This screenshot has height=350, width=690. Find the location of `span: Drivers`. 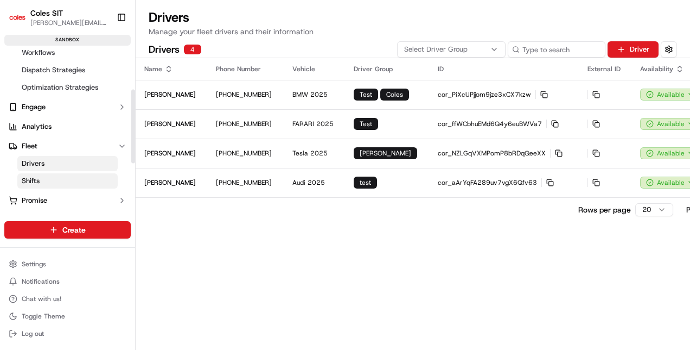

span: Drivers is located at coordinates (33, 163).